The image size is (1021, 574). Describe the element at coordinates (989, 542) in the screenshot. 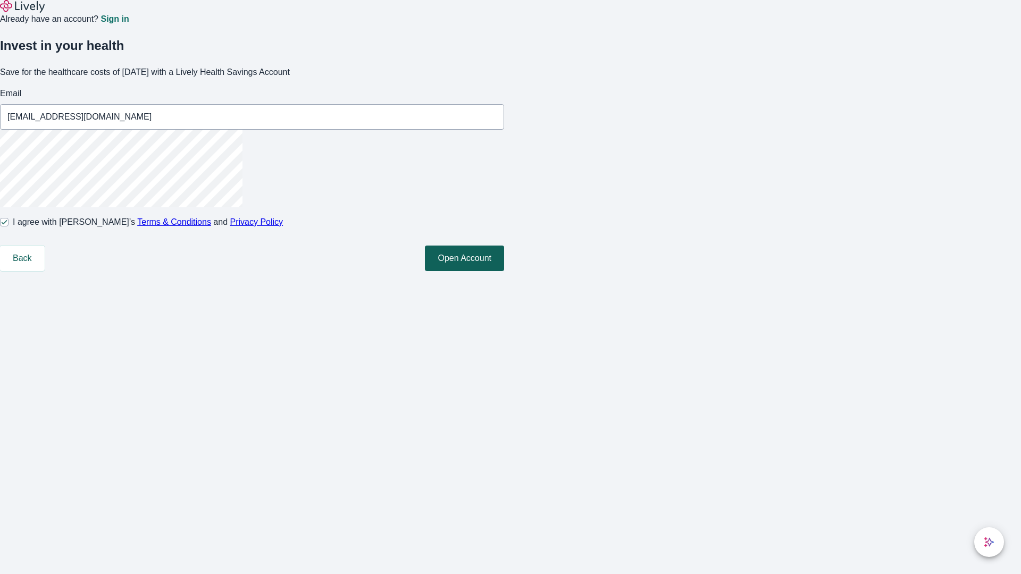

I see `svg: Lively AI Assistant` at that location.